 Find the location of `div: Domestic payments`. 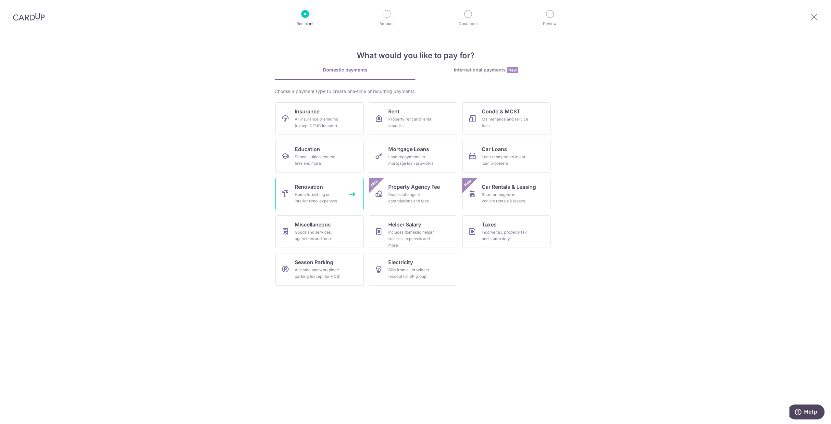

div: Domestic payments is located at coordinates (345, 70).